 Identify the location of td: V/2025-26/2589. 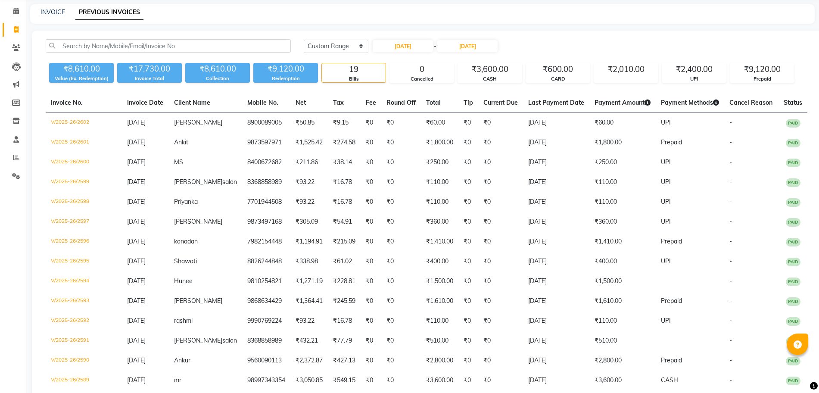
(84, 380).